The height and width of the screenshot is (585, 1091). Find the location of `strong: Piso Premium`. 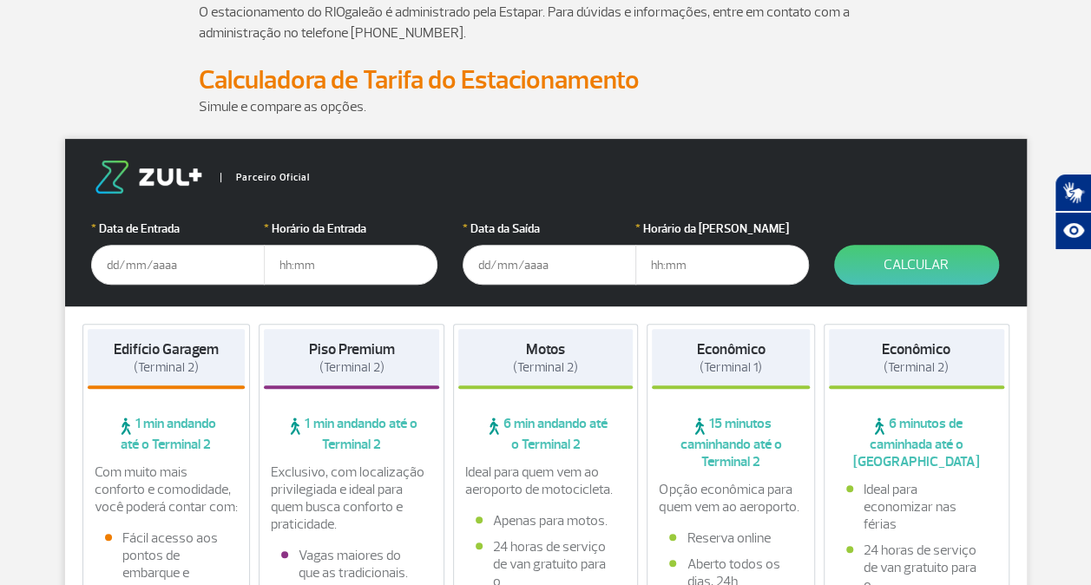

strong: Piso Premium is located at coordinates (351, 349).